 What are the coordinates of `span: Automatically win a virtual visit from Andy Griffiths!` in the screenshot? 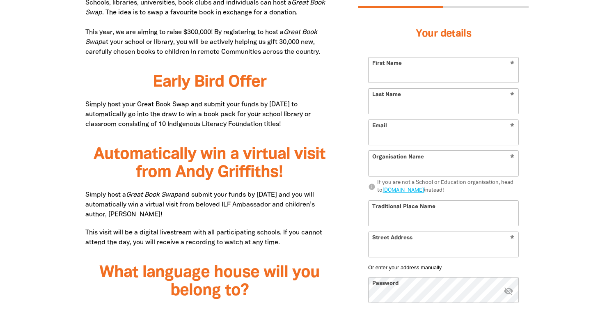 It's located at (209, 163).